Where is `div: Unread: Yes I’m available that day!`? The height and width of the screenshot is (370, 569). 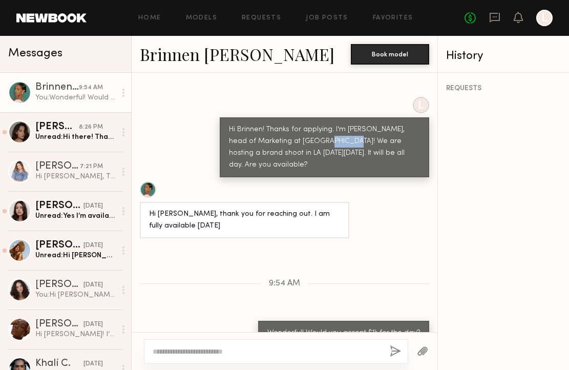 div: Unread: Yes I’m available that day! is located at coordinates (75, 216).